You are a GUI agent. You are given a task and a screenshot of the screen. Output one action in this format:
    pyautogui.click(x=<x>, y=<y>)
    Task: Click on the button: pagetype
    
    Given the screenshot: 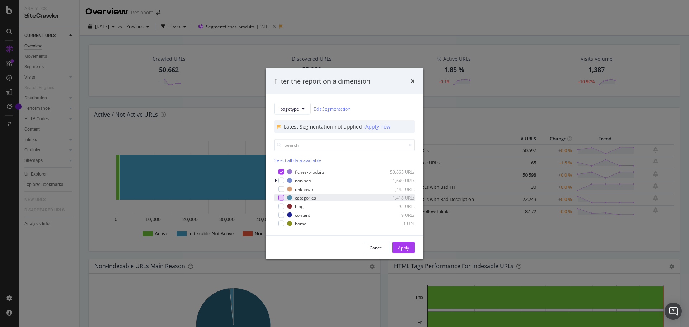 What is the action you would take?
    pyautogui.click(x=292, y=109)
    